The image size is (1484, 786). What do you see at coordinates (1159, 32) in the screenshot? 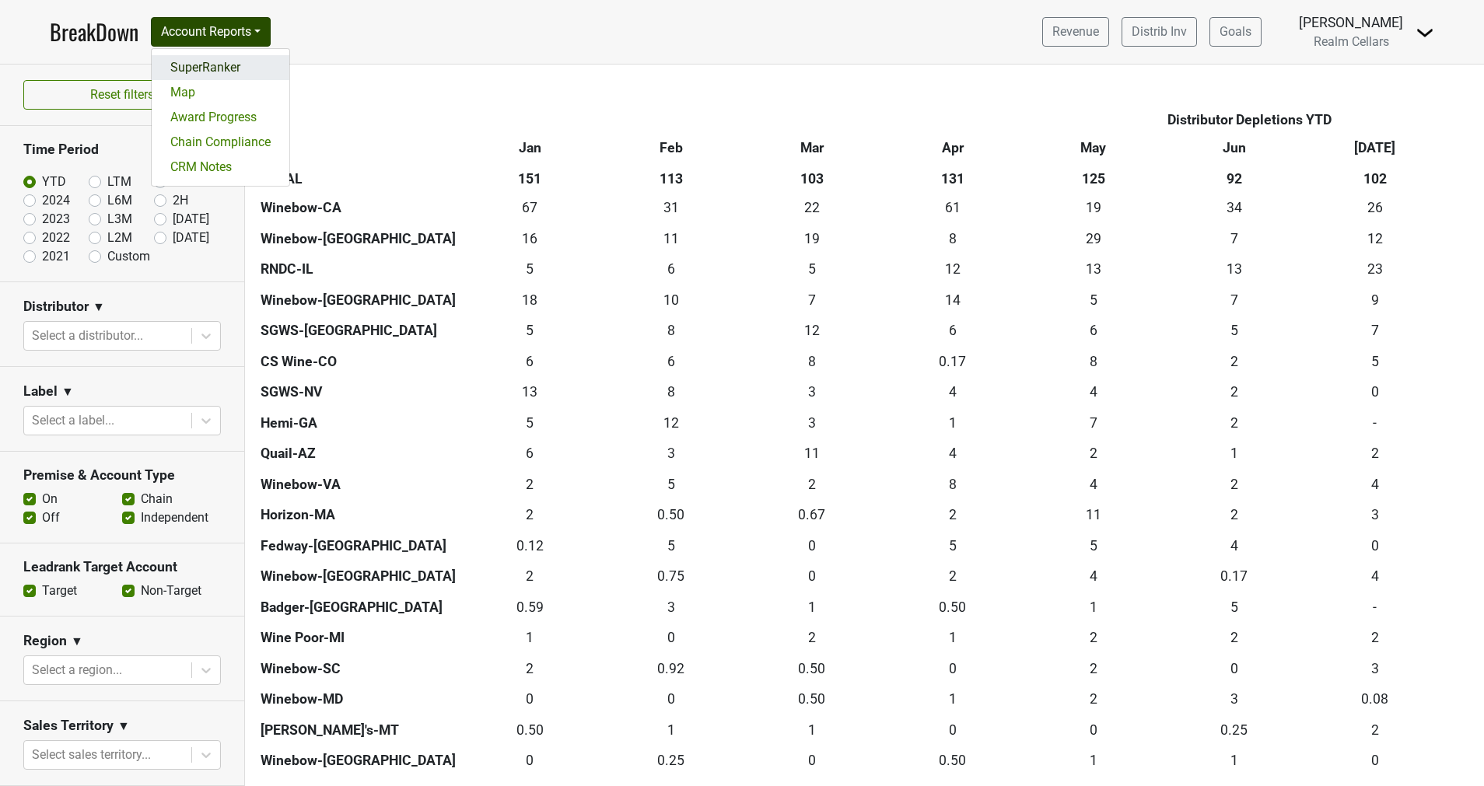
I see `a: Distrib Inv` at bounding box center [1159, 32].